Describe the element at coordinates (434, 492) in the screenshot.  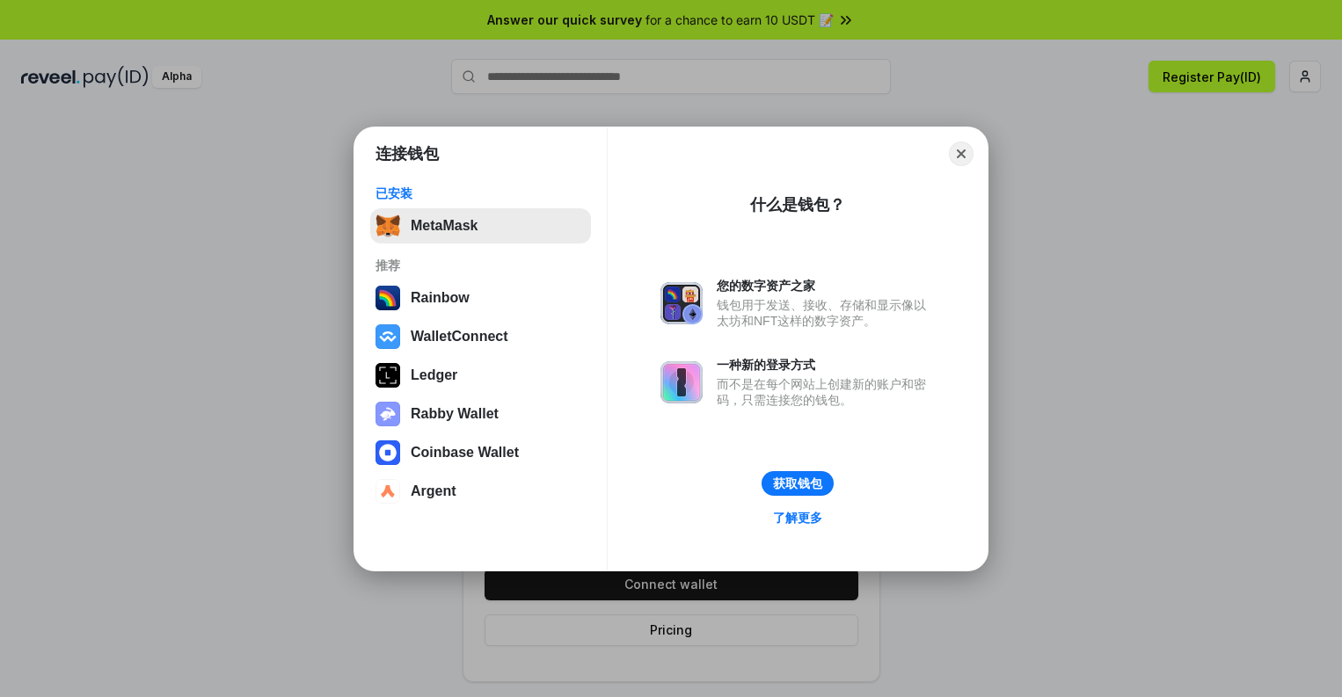
I see `div: Argent` at that location.